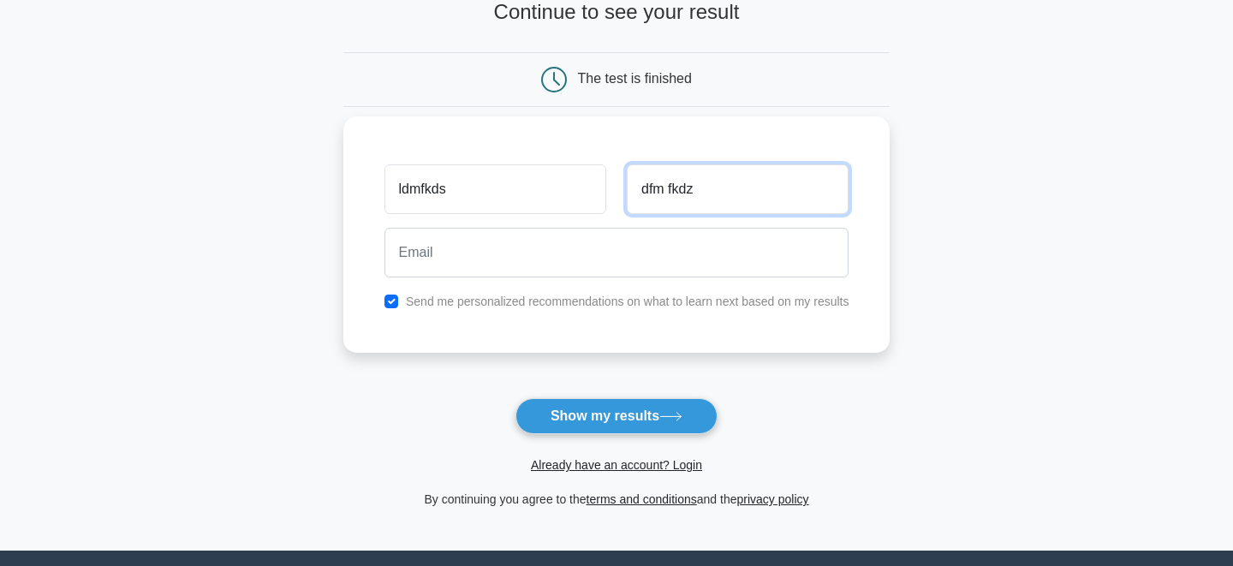 This screenshot has height=566, width=1233. Describe the element at coordinates (495, 189) in the screenshot. I see `input: First name` at that location.